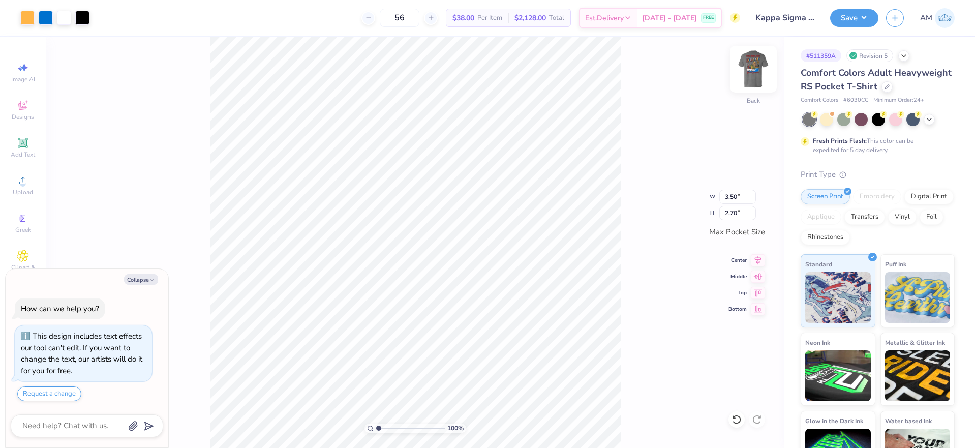  I want to click on span: Bottom, so click(738, 309).